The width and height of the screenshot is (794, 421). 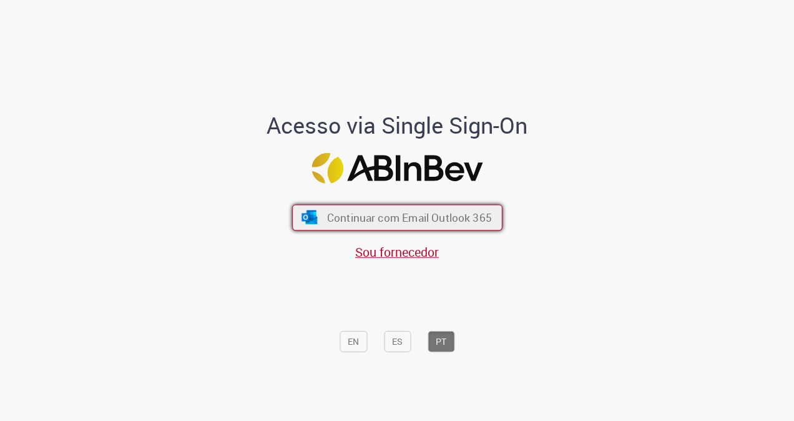 I want to click on h1: Acesso via Single Sign-On, so click(x=397, y=125).